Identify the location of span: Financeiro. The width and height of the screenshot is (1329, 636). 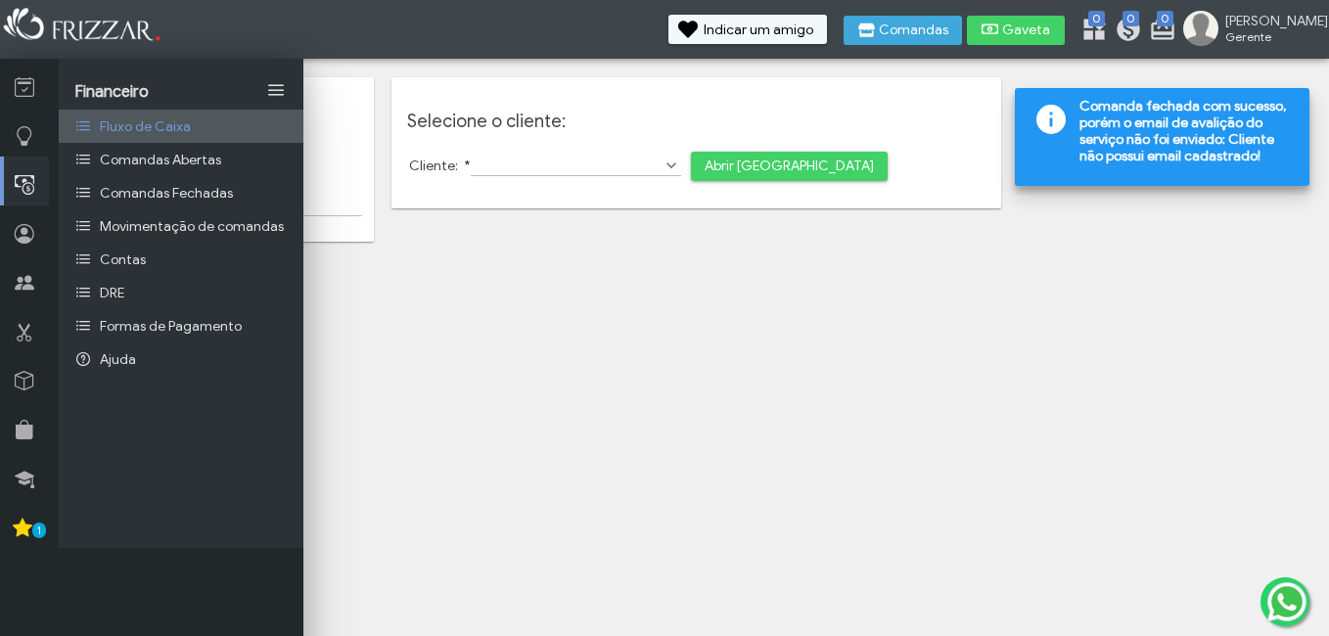
(112, 92).